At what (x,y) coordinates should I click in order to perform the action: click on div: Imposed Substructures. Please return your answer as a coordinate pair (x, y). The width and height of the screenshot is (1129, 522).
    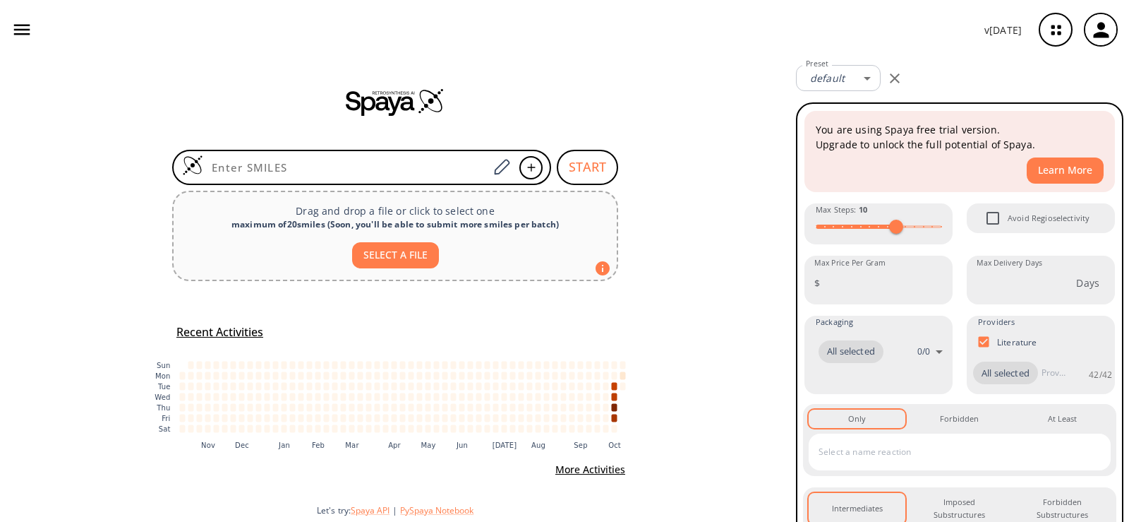
    Looking at the image, I should click on (959, 508).